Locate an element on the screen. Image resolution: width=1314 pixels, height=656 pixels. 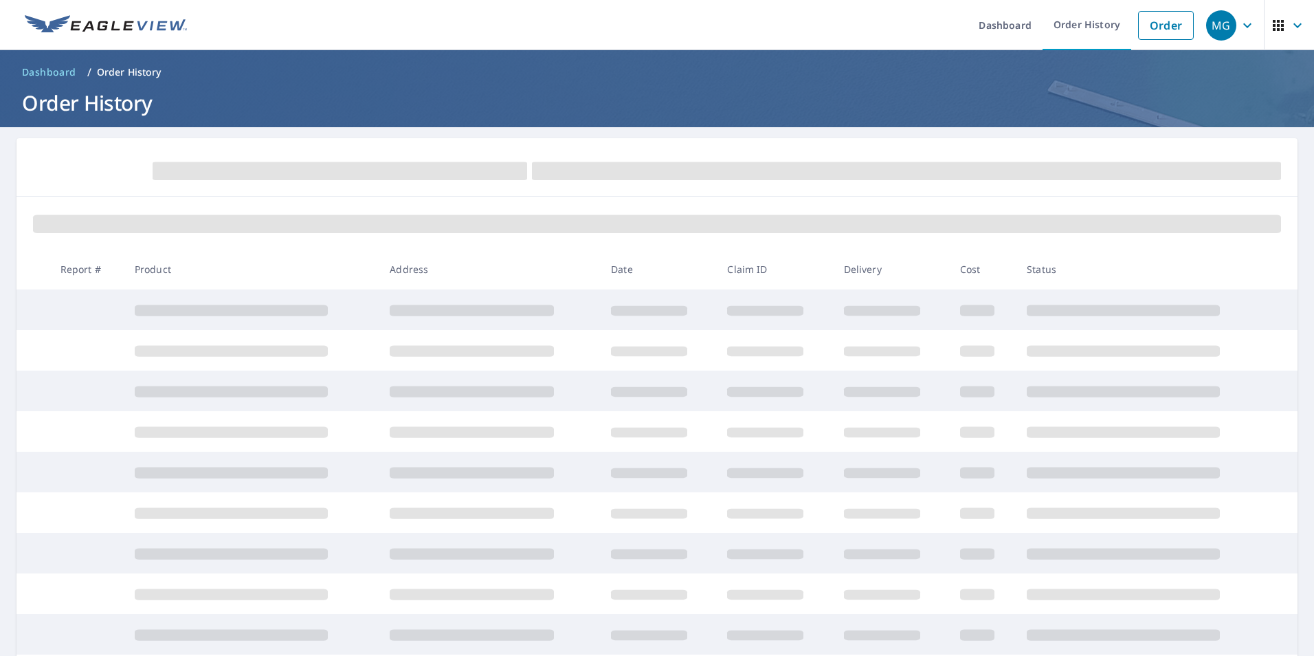
th: Cost is located at coordinates (982, 269).